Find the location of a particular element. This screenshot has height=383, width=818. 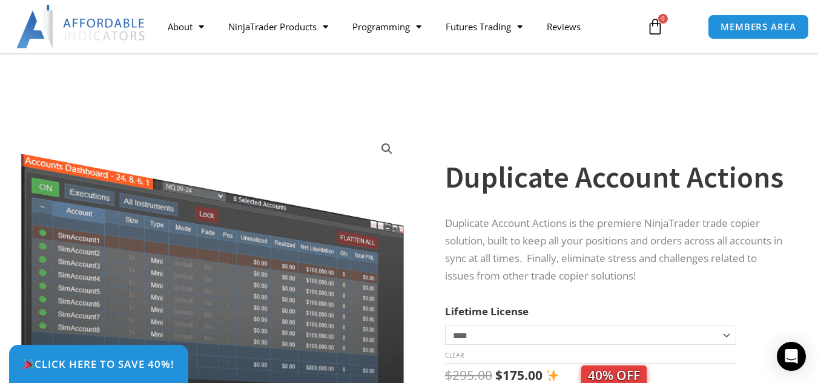

label: Lifetime License is located at coordinates (487, 311).